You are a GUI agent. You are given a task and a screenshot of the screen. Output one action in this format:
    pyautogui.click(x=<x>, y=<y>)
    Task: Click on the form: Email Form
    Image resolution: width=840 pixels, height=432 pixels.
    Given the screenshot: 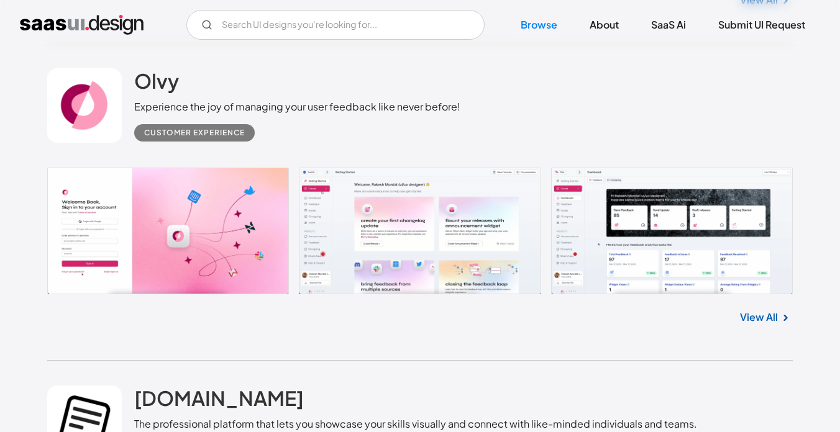 What is the action you would take?
    pyautogui.click(x=335, y=25)
    